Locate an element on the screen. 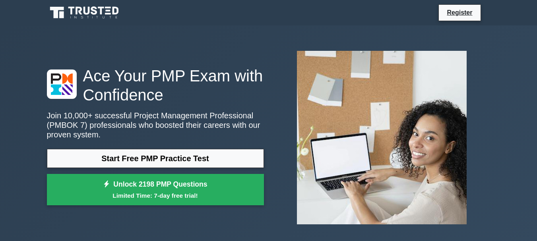 This screenshot has height=241, width=537. a: Register is located at coordinates (459, 12).